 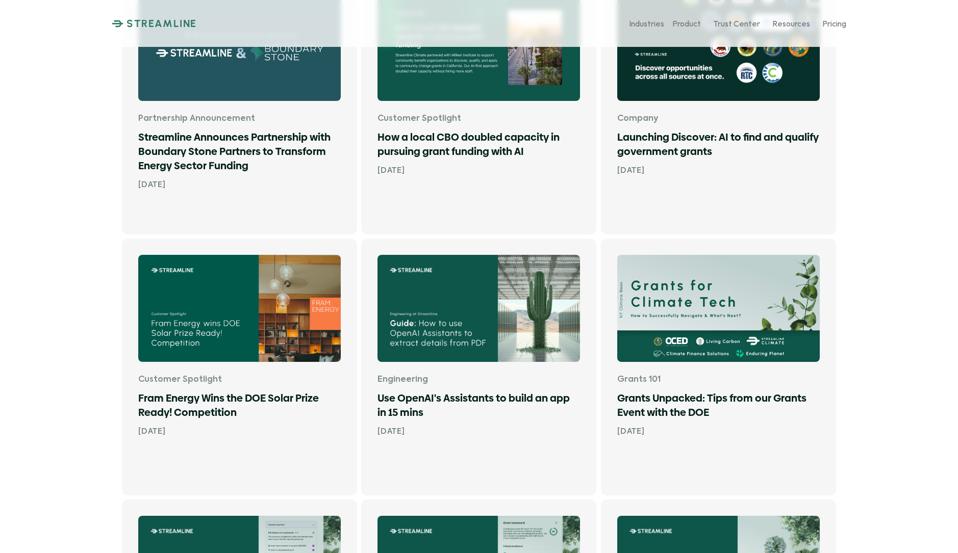 I want to click on h1: Grants Unpacked: Tips from our Grants Event with the DOE, so click(x=718, y=405).